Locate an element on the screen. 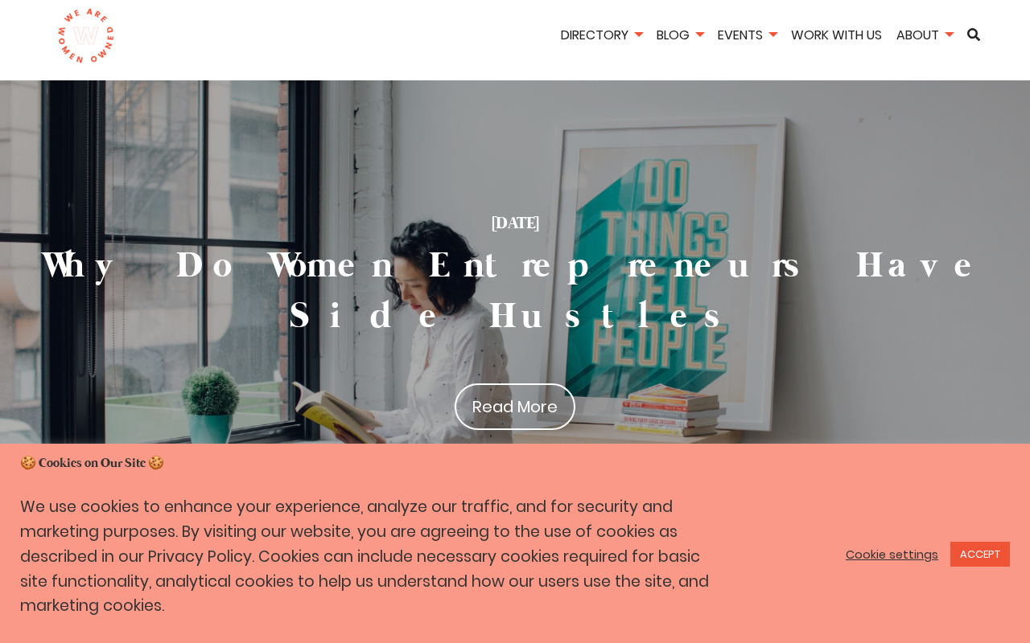 This screenshot has height=643, width=1030. img: logo is located at coordinates (85, 36).